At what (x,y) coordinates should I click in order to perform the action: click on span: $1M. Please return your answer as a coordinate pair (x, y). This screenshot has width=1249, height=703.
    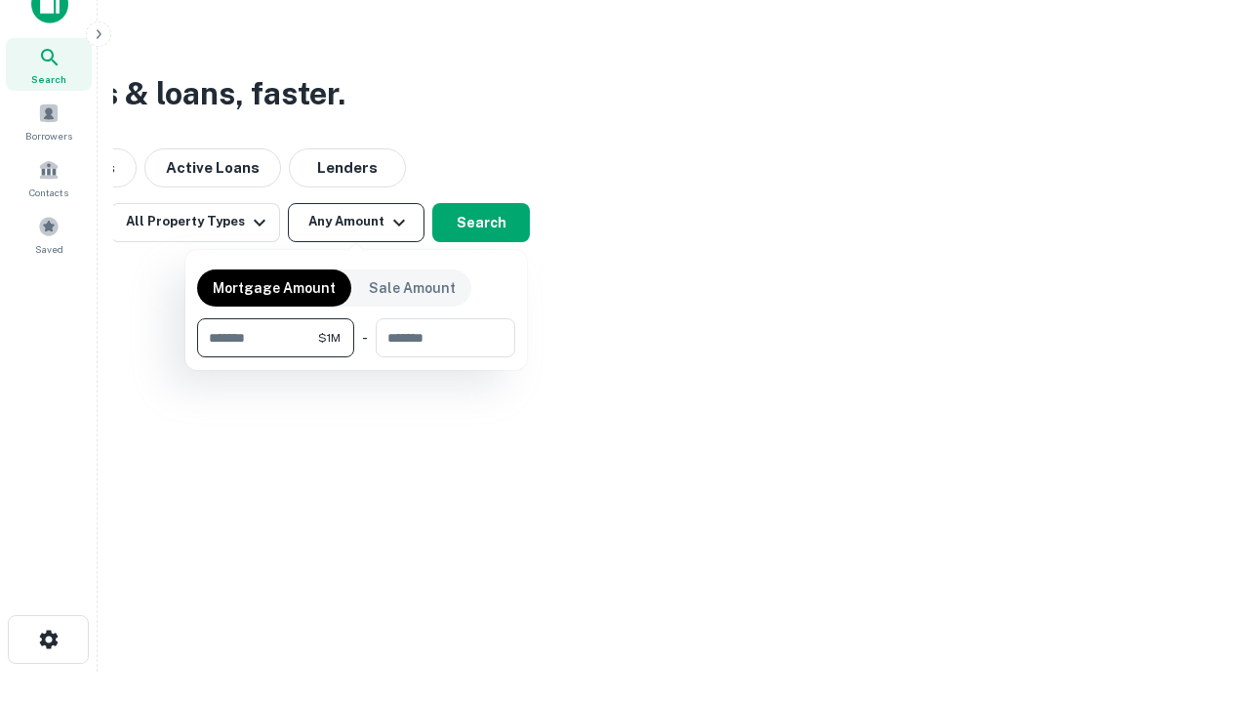
    Looking at the image, I should click on (329, 338).